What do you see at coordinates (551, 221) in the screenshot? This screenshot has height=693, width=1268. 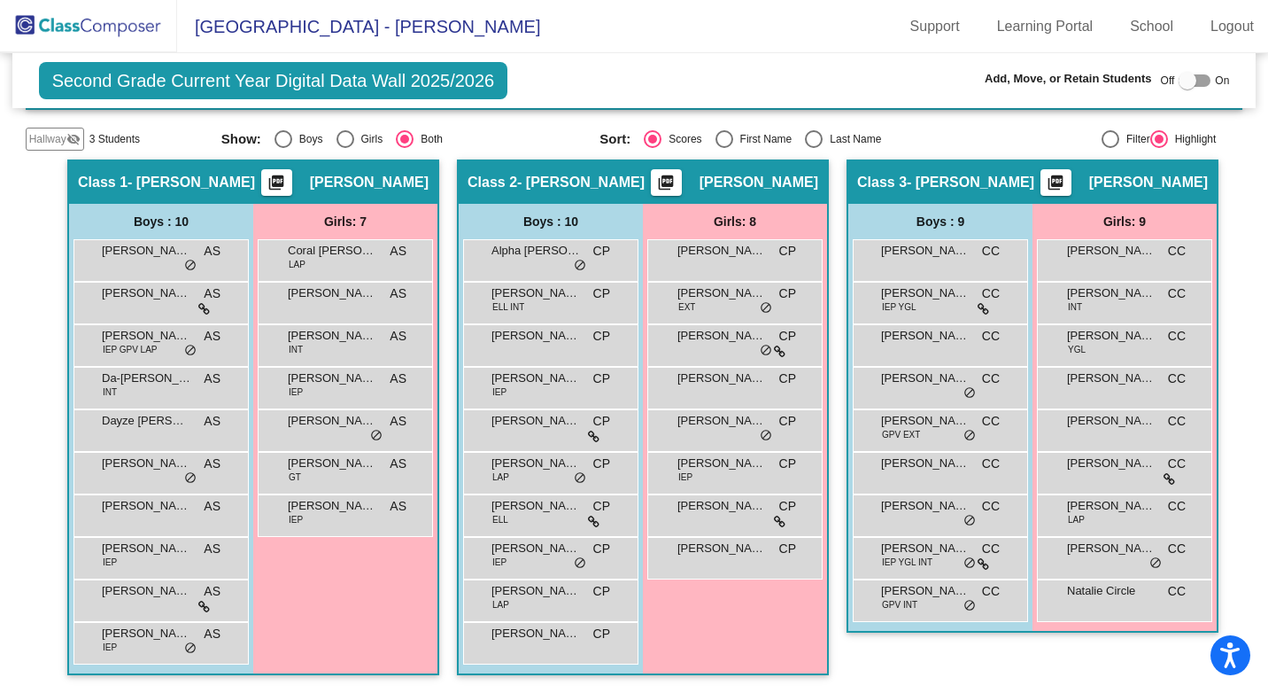 I see `div: Boys : 10` at bounding box center [551, 221].